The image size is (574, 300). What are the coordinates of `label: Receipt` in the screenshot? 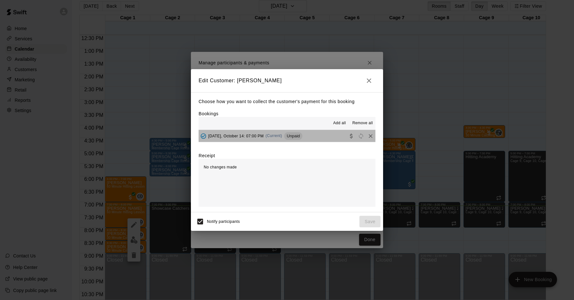 It's located at (207, 156).